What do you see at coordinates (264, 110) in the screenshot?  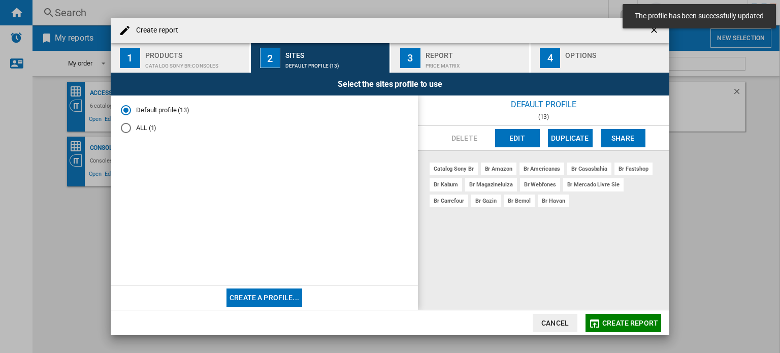 I see `md-radio-button: Default profile (11)` at bounding box center [264, 110].